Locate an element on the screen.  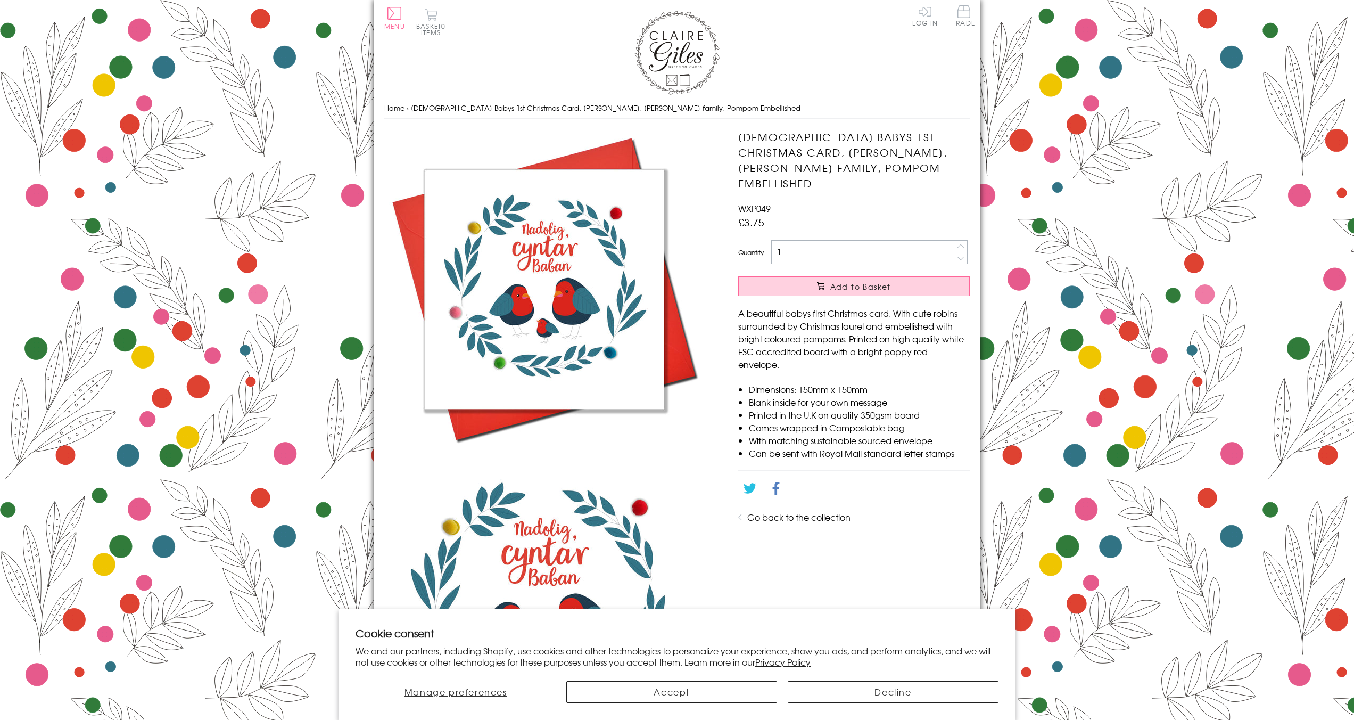
a: Log In is located at coordinates (925, 15).